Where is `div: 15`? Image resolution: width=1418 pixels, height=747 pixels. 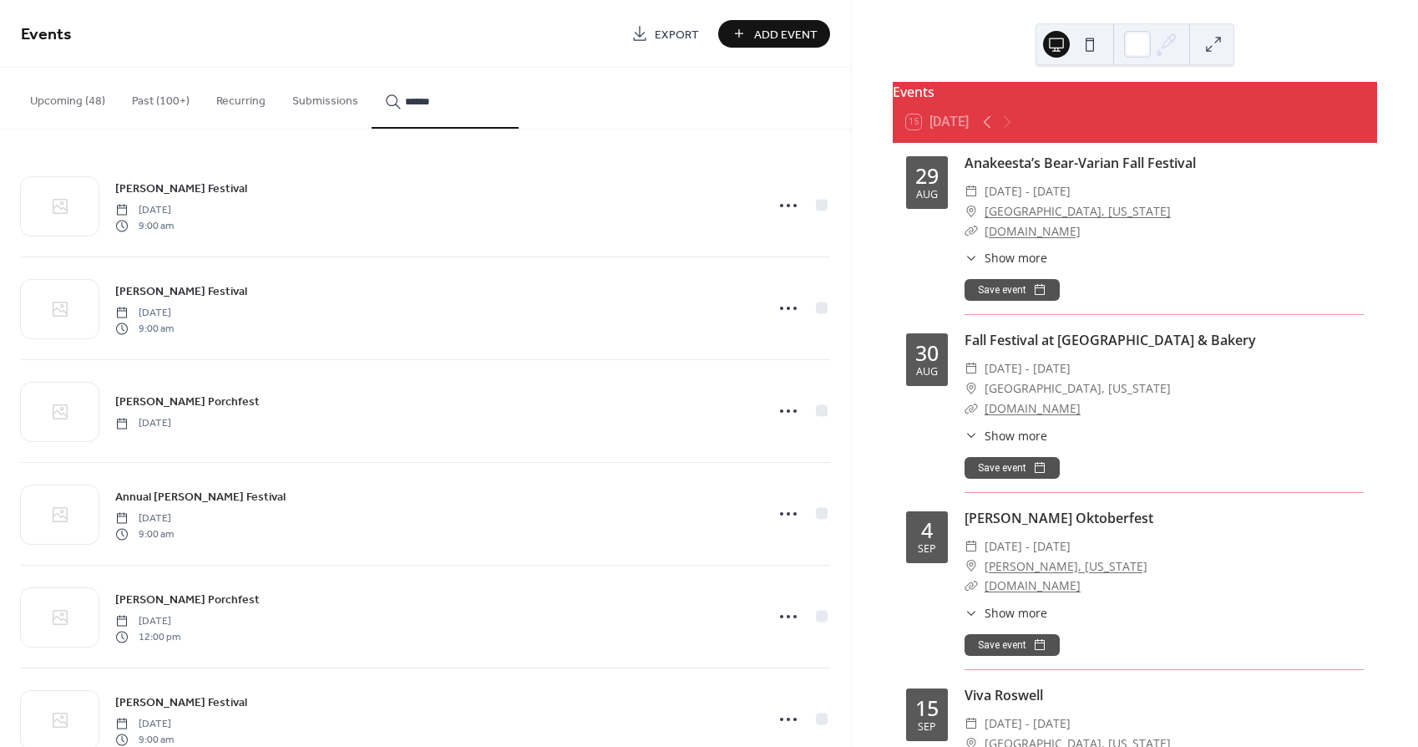 div: 15 is located at coordinates (927, 707).